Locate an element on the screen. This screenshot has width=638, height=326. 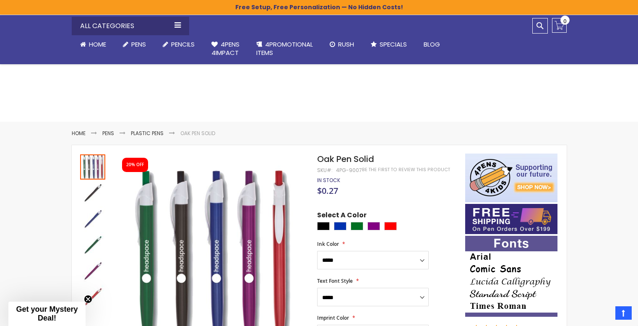
div: Get your Mystery Deal!Close teaser is located at coordinates (47, 314).